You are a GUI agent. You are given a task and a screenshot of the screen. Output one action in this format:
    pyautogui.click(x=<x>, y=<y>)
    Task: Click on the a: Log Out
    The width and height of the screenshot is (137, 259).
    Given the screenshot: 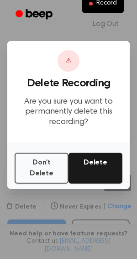 What is the action you would take?
    pyautogui.click(x=105, y=24)
    